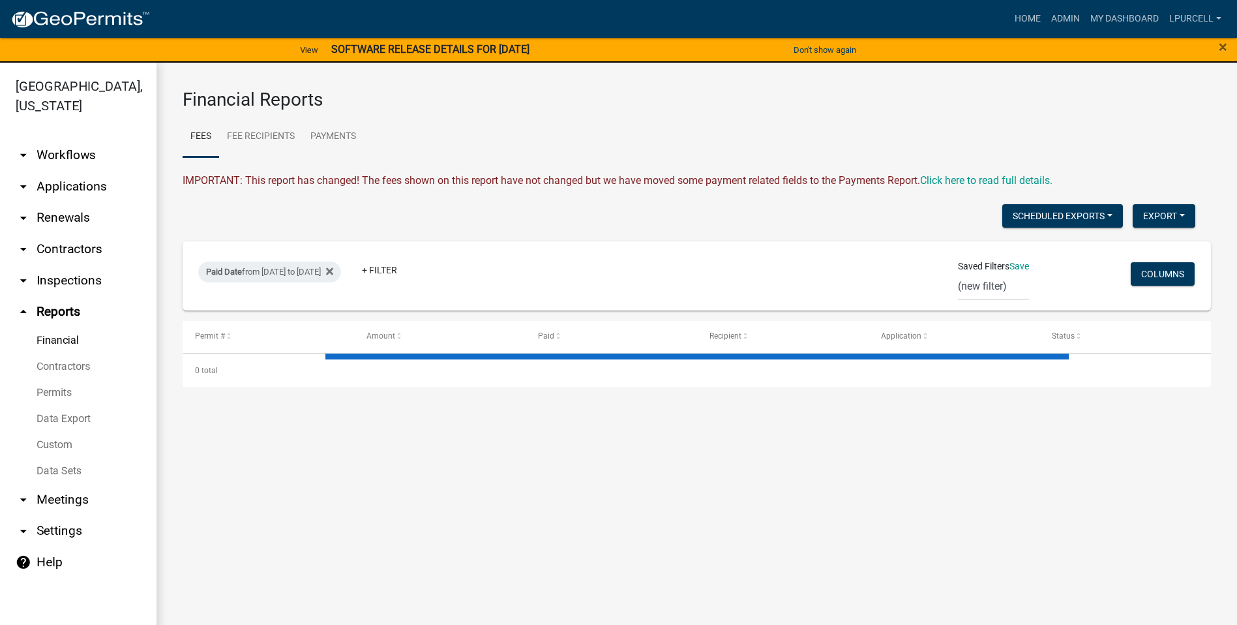  Describe the element at coordinates (1195, 19) in the screenshot. I see `a: lpurcell` at that location.